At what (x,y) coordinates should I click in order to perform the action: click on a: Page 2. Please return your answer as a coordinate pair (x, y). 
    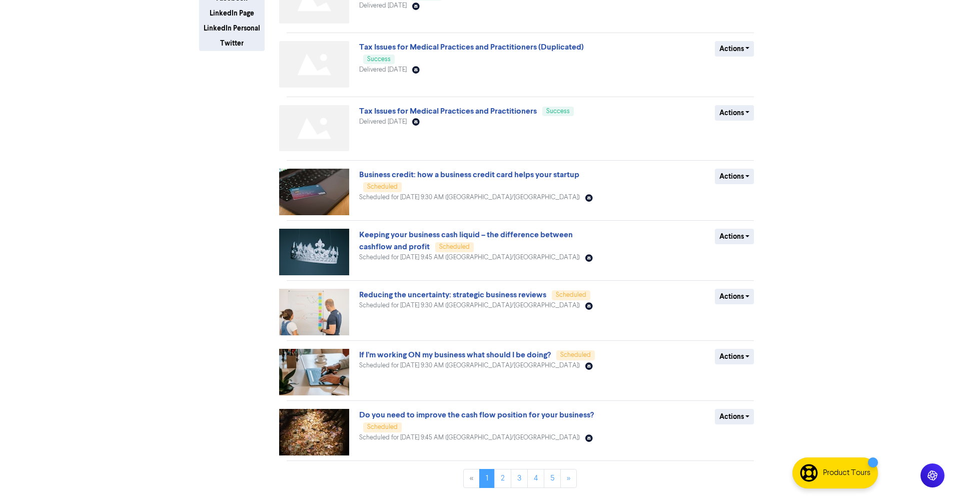
    Looking at the image, I should click on (503, 478).